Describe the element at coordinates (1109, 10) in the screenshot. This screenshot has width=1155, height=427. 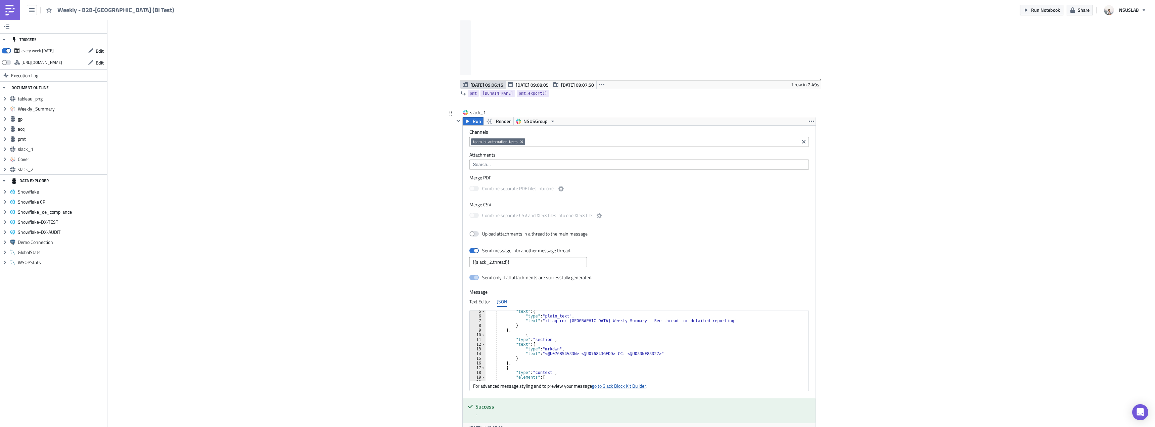
I see `img: Avatar` at that location.